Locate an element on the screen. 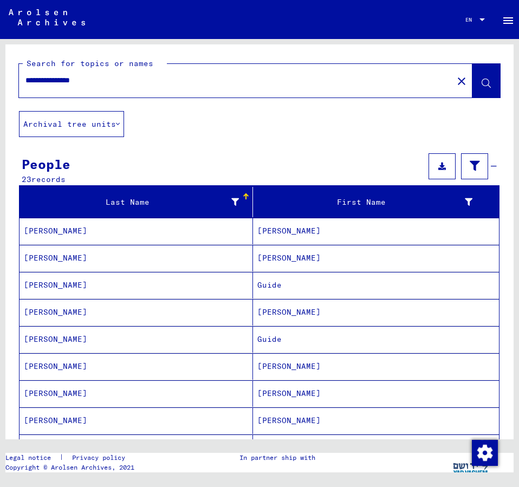  p: Copyright © Arolsen Archives, 2021 is located at coordinates (71, 467).